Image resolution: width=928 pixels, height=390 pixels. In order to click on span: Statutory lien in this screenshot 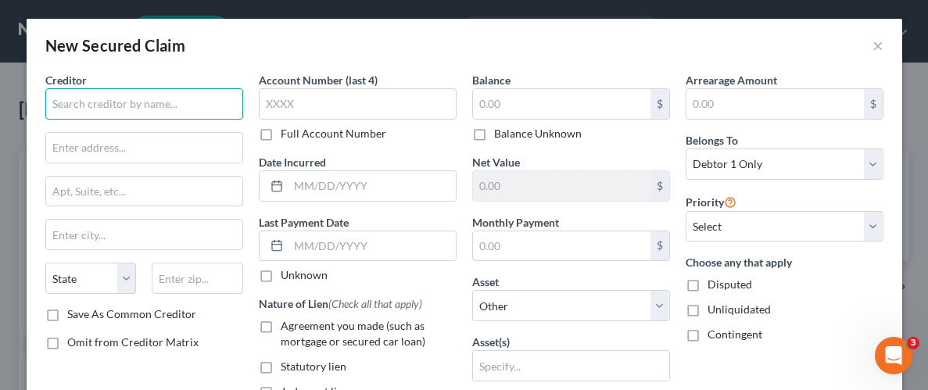, I will do `click(314, 366)`.